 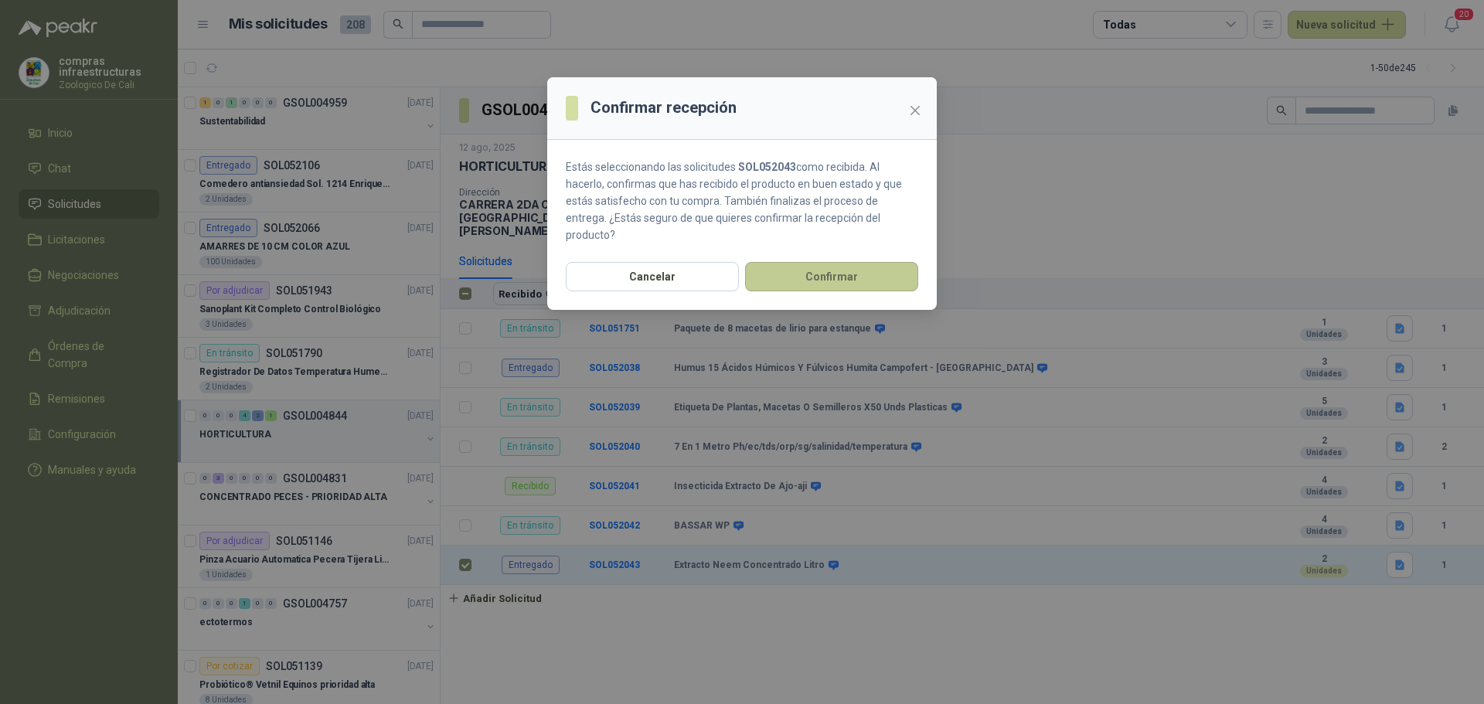 I want to click on button: Close, so click(x=915, y=111).